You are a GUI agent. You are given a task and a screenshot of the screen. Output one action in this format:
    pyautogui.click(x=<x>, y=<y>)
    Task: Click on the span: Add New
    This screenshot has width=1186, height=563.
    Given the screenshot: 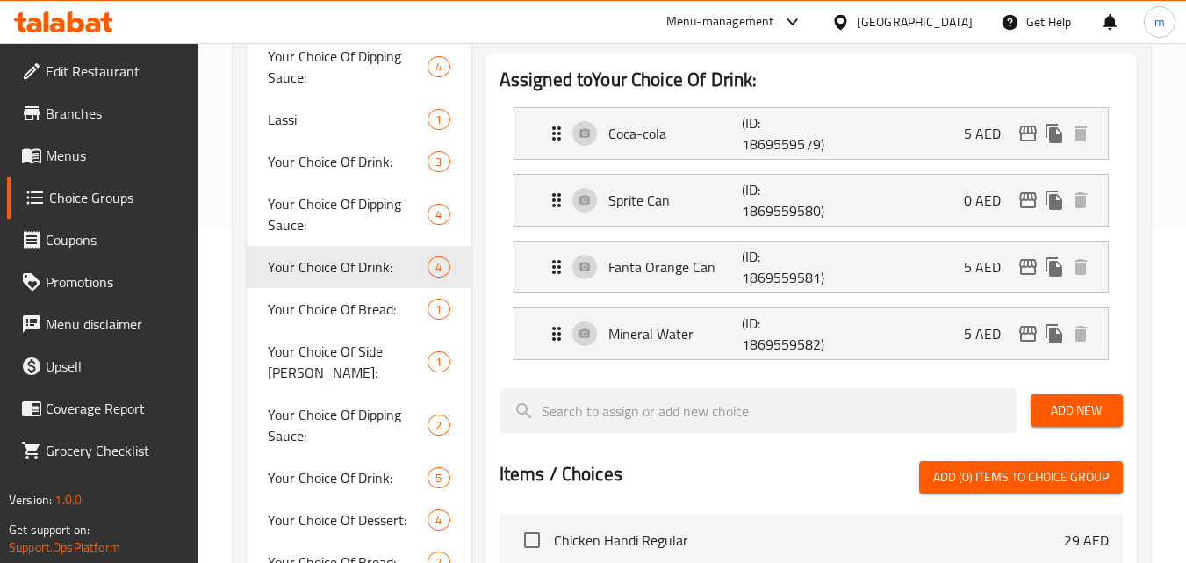 What is the action you would take?
    pyautogui.click(x=1076, y=410)
    